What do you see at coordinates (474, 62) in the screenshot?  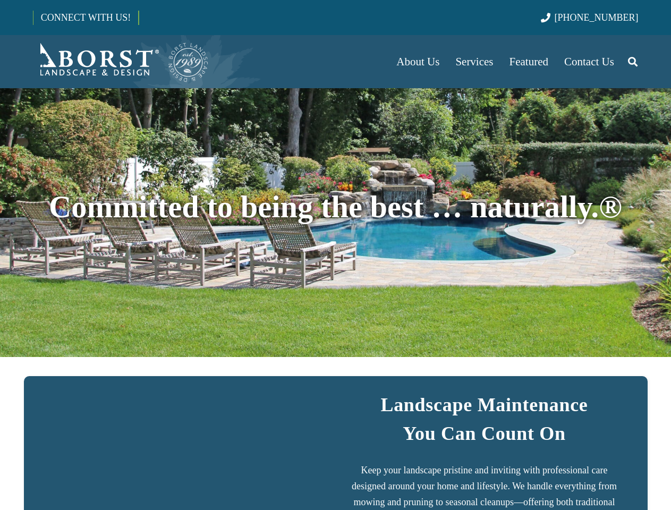 I see `span: Services` at bounding box center [474, 62].